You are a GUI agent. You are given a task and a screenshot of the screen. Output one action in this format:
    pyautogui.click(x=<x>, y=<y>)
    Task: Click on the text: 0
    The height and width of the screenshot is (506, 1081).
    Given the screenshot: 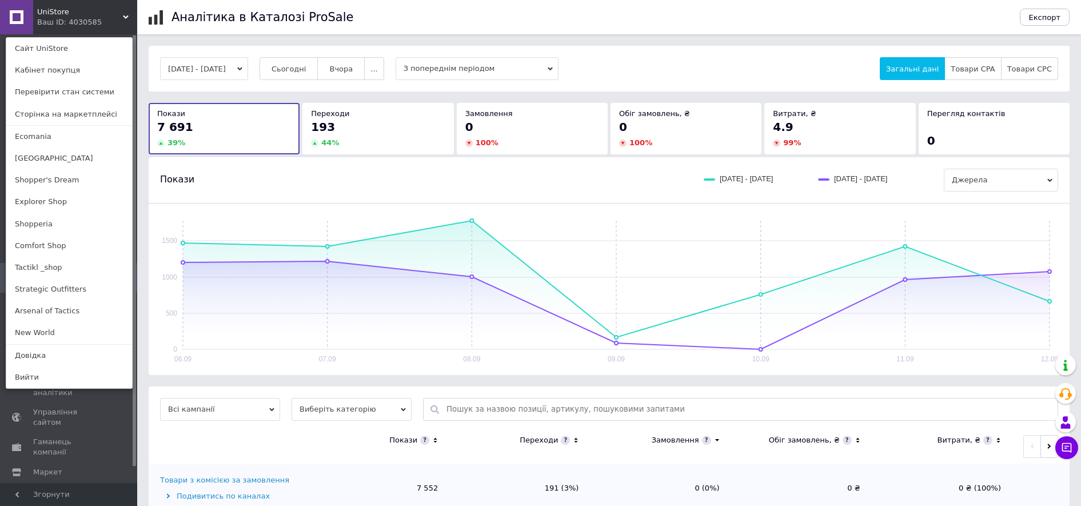 What is the action you would take?
    pyautogui.click(x=175, y=349)
    